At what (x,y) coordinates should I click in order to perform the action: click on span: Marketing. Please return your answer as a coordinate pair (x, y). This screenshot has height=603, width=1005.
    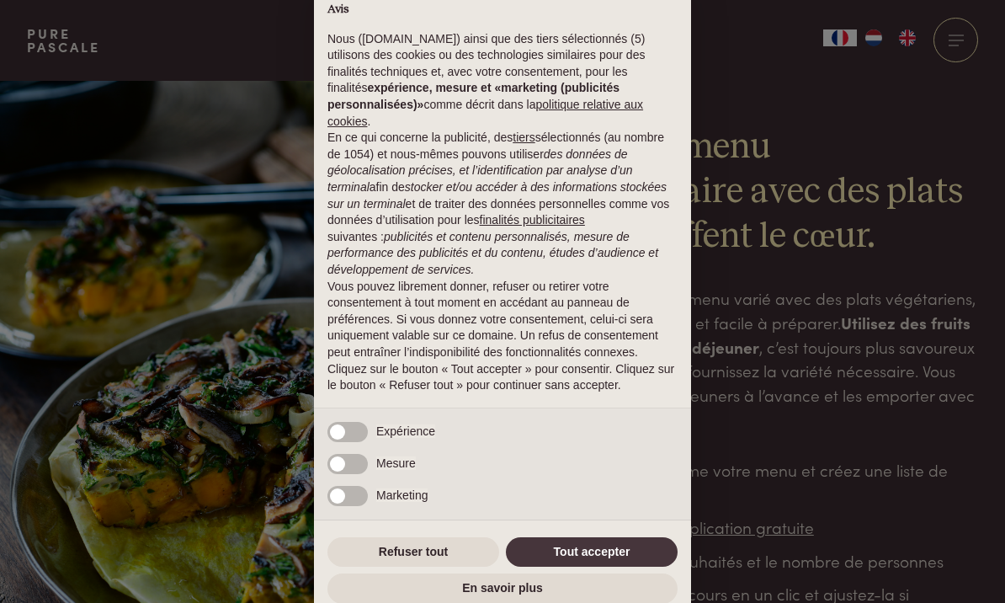
    Looking at the image, I should click on (402, 495).